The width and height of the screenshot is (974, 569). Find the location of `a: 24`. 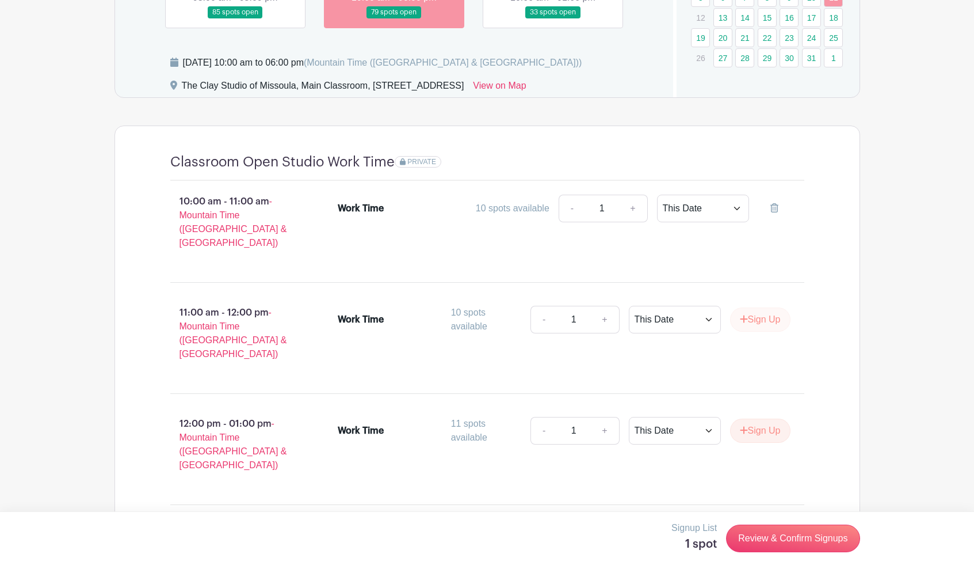

a: 24 is located at coordinates (811, 37).